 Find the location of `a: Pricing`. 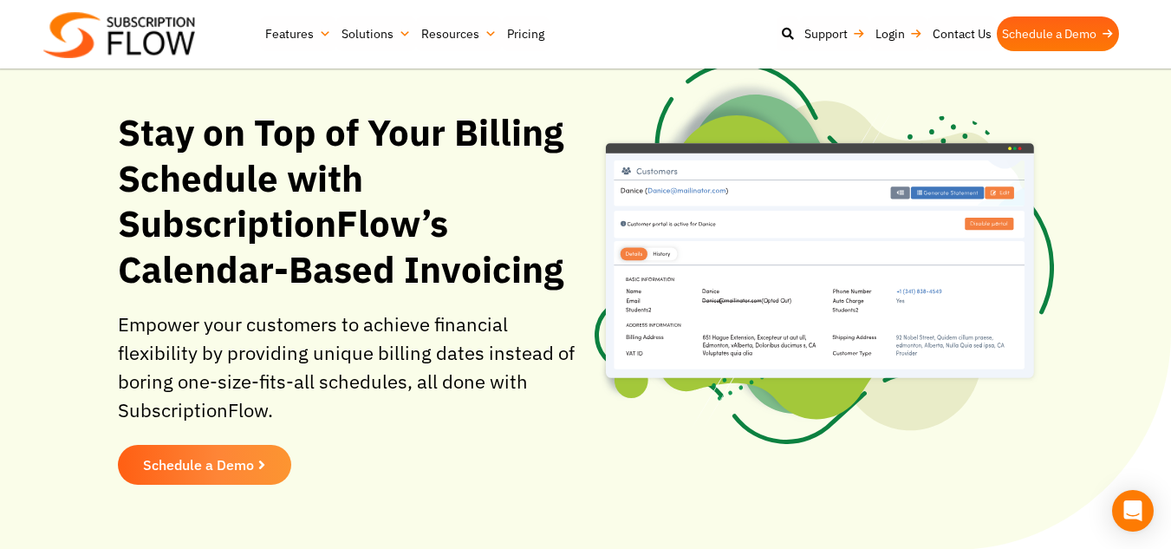

a: Pricing is located at coordinates (525, 34).